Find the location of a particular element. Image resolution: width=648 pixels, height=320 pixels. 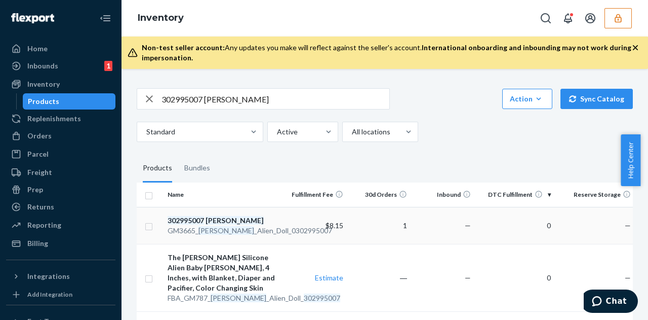

th: Name is located at coordinates (223, 195).